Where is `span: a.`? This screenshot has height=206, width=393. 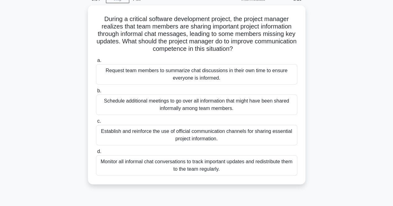 span: a. is located at coordinates (99, 60).